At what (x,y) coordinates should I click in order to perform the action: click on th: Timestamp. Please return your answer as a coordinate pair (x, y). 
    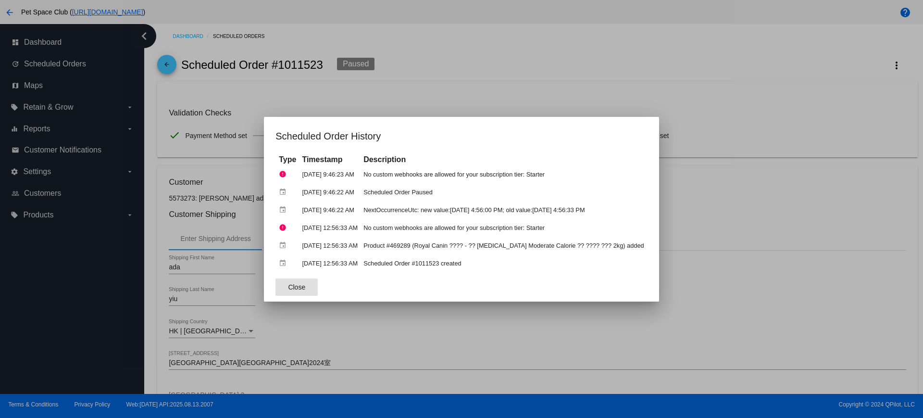
    Looking at the image, I should click on (330, 160).